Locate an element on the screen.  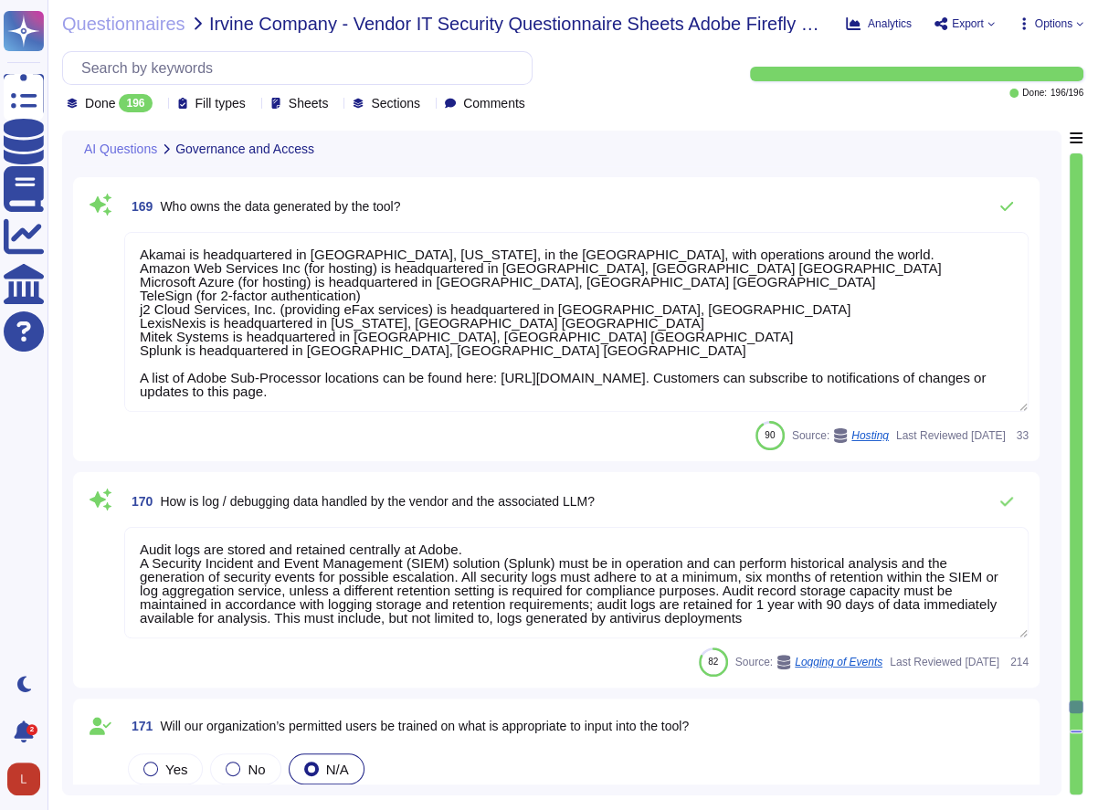
span: 33 is located at coordinates (1021, 436).